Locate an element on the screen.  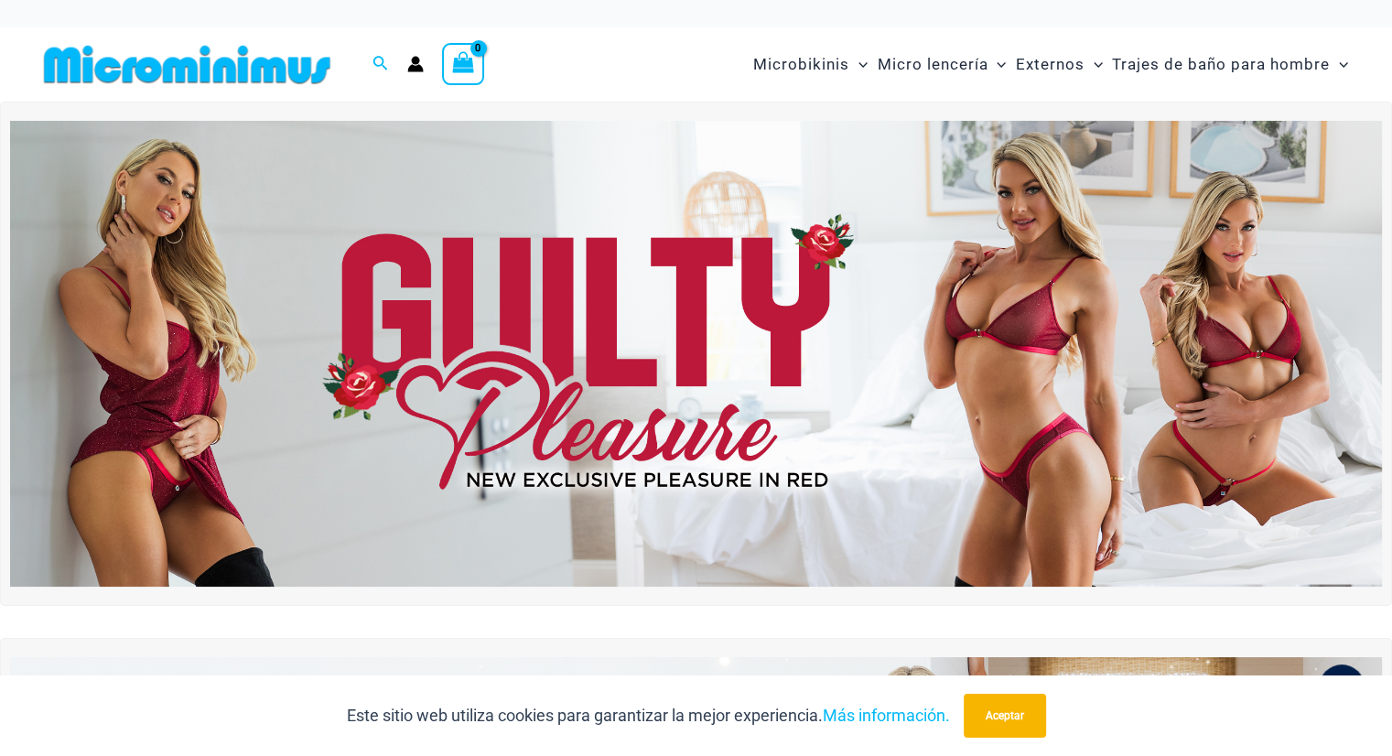
font: Microbikinis is located at coordinates (801, 64).